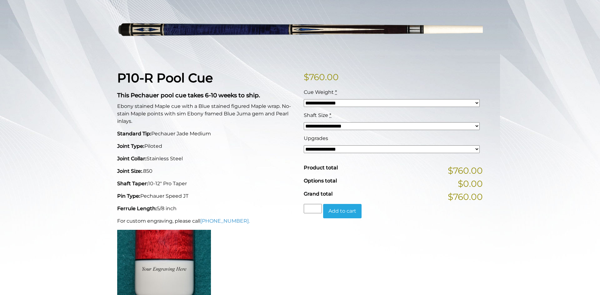 The width and height of the screenshot is (600, 295). Describe the element at coordinates (318, 194) in the screenshot. I see `span: Grand total` at that location.